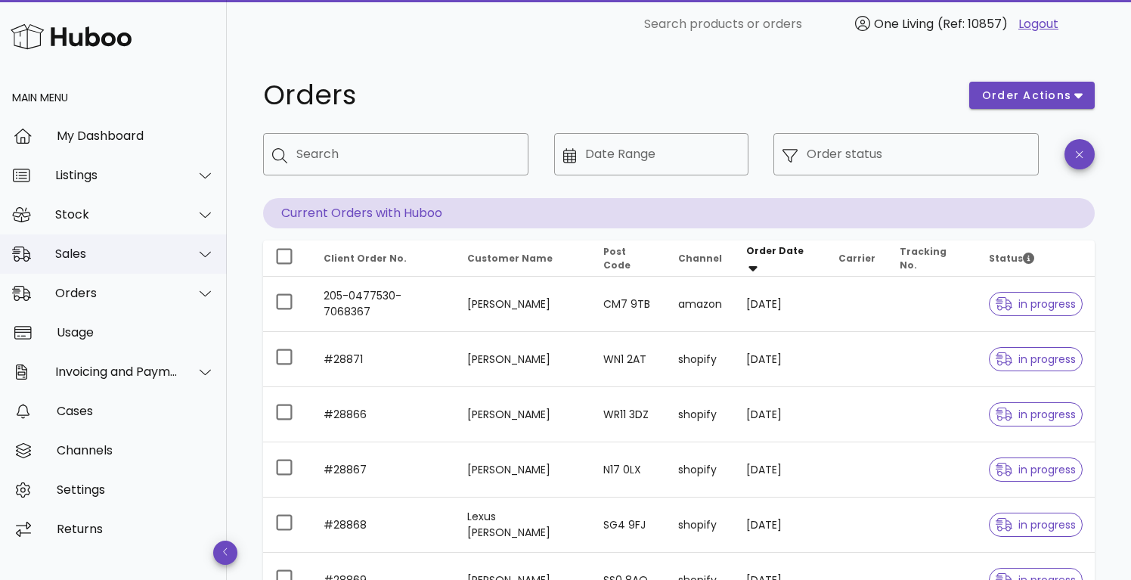 The width and height of the screenshot is (1131, 580). What do you see at coordinates (923, 258) in the screenshot?
I see `span: Tracking No.` at bounding box center [923, 258].